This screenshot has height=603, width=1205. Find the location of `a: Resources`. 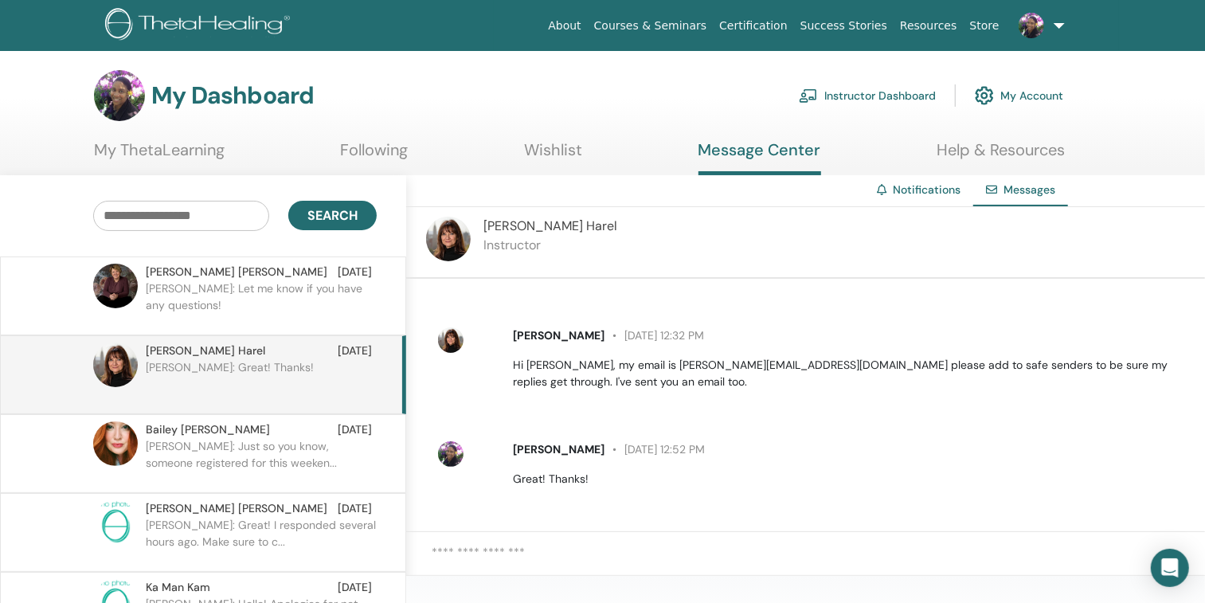

a: Resources is located at coordinates (929, 25).